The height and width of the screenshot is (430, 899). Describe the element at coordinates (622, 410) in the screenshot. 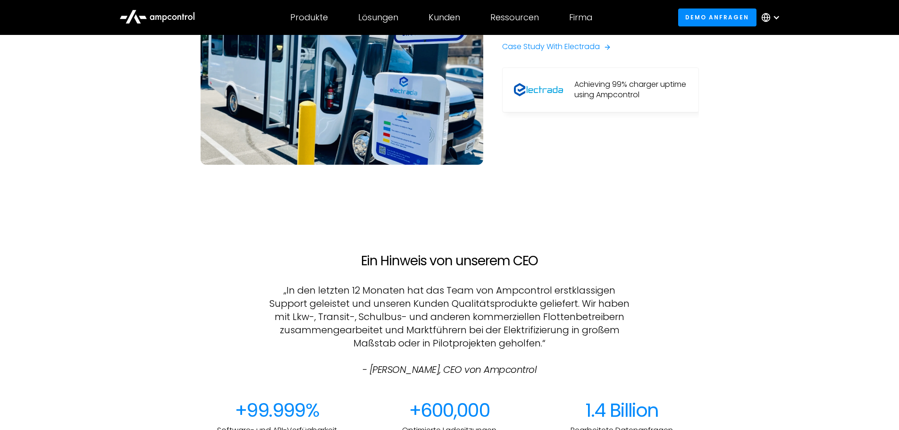

I see `div: 1.4 Billion` at that location.